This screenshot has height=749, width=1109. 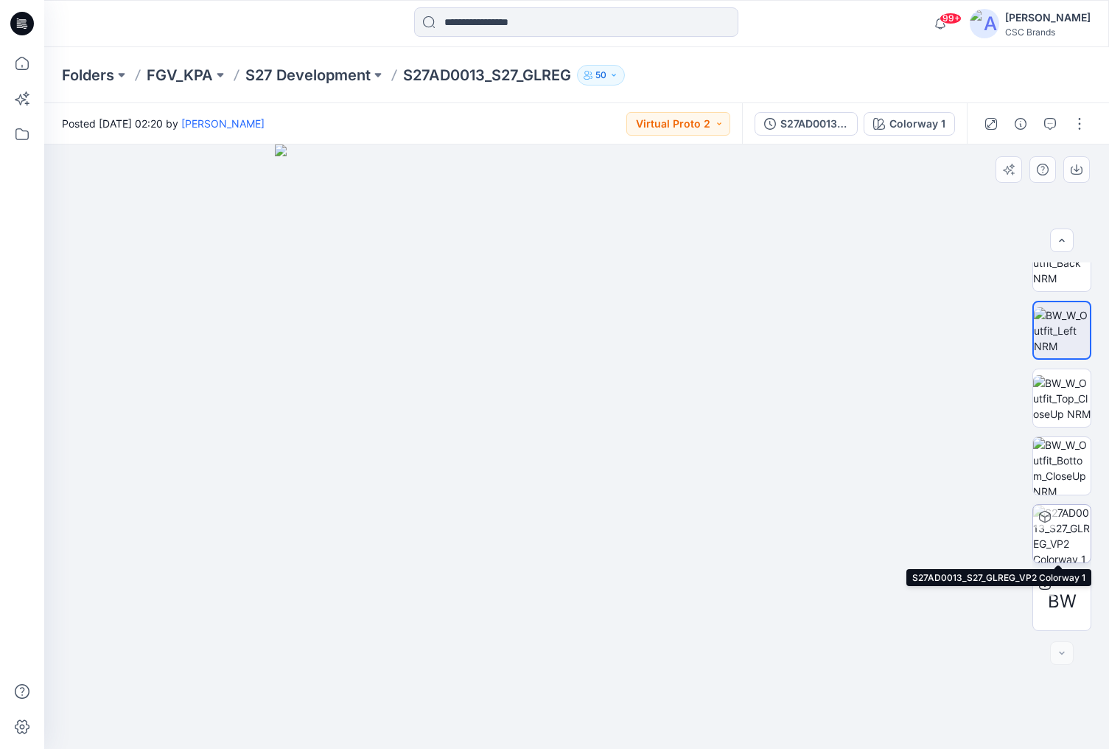 What do you see at coordinates (1062, 262) in the screenshot?
I see `img: BW_W_Outfit_Back NRM` at bounding box center [1062, 262].